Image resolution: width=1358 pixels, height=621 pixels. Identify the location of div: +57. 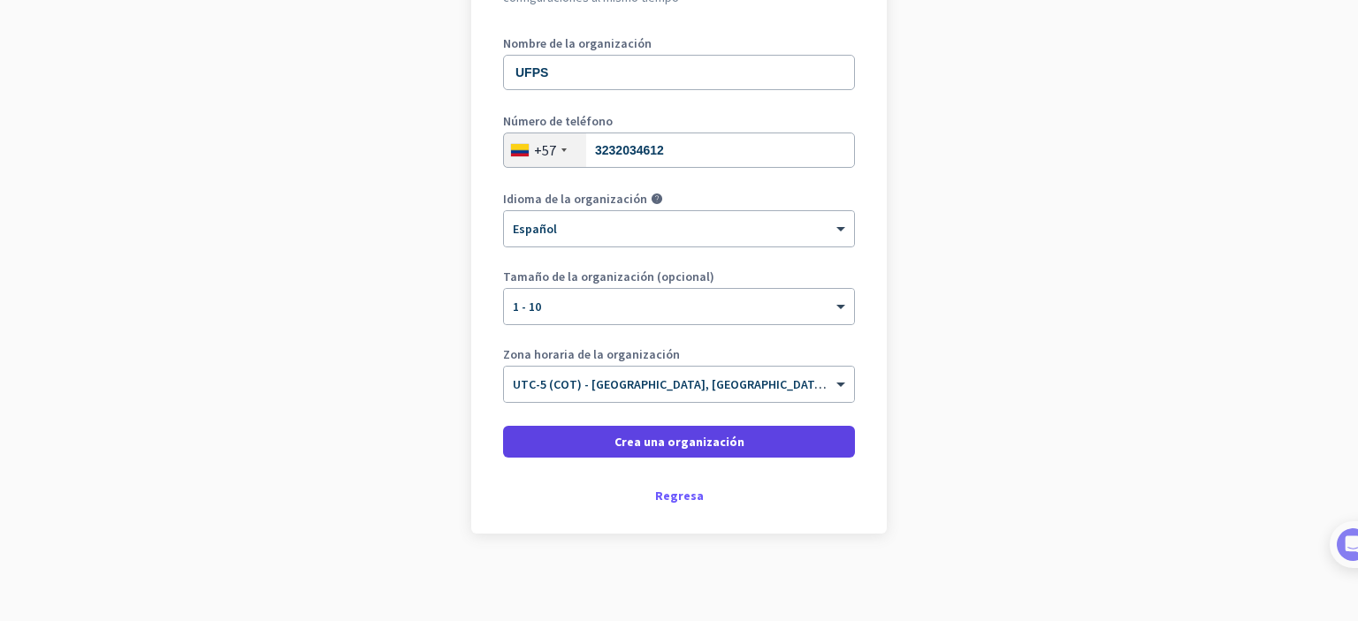
(544, 150).